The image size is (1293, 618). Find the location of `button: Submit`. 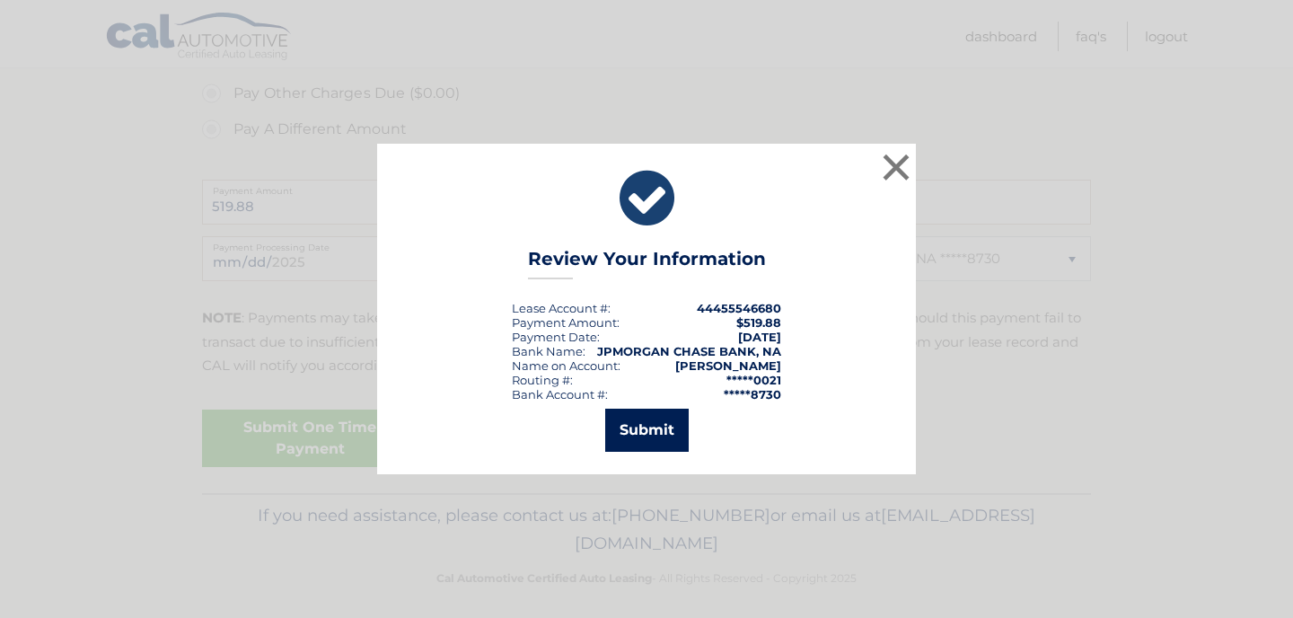

button: Submit is located at coordinates (646, 430).